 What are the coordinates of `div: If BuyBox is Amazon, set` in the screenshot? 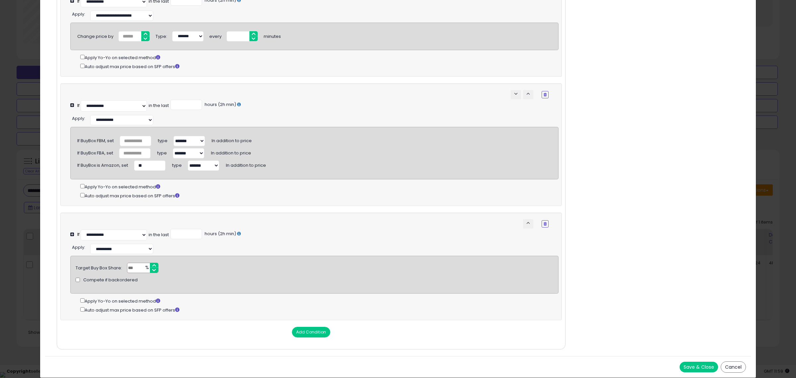 It's located at (103, 164).